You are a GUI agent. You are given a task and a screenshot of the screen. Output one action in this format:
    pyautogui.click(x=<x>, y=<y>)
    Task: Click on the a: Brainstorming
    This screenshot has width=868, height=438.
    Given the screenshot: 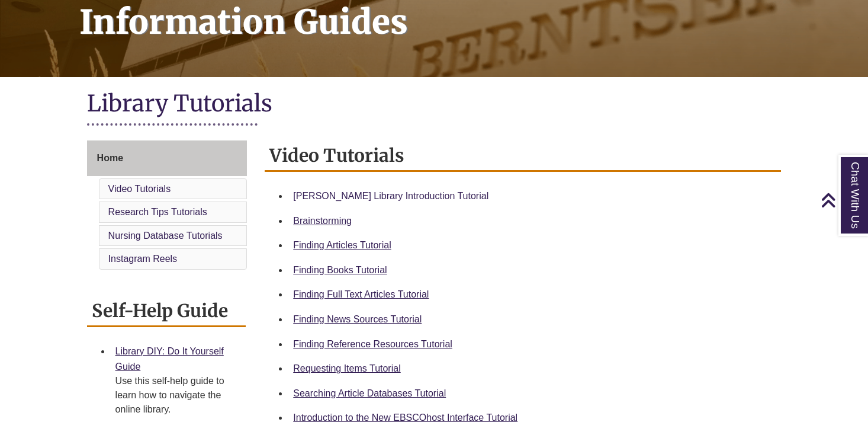 What is the action you would take?
    pyautogui.click(x=322, y=220)
    